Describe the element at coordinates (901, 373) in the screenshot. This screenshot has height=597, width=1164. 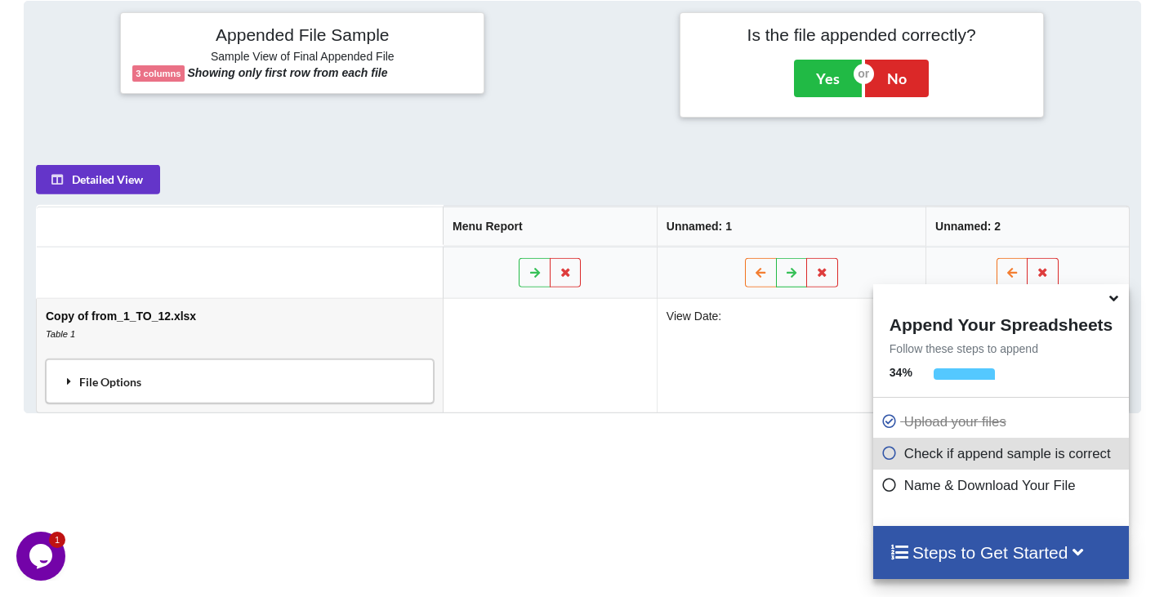
I see `b: 34 %` at that location.